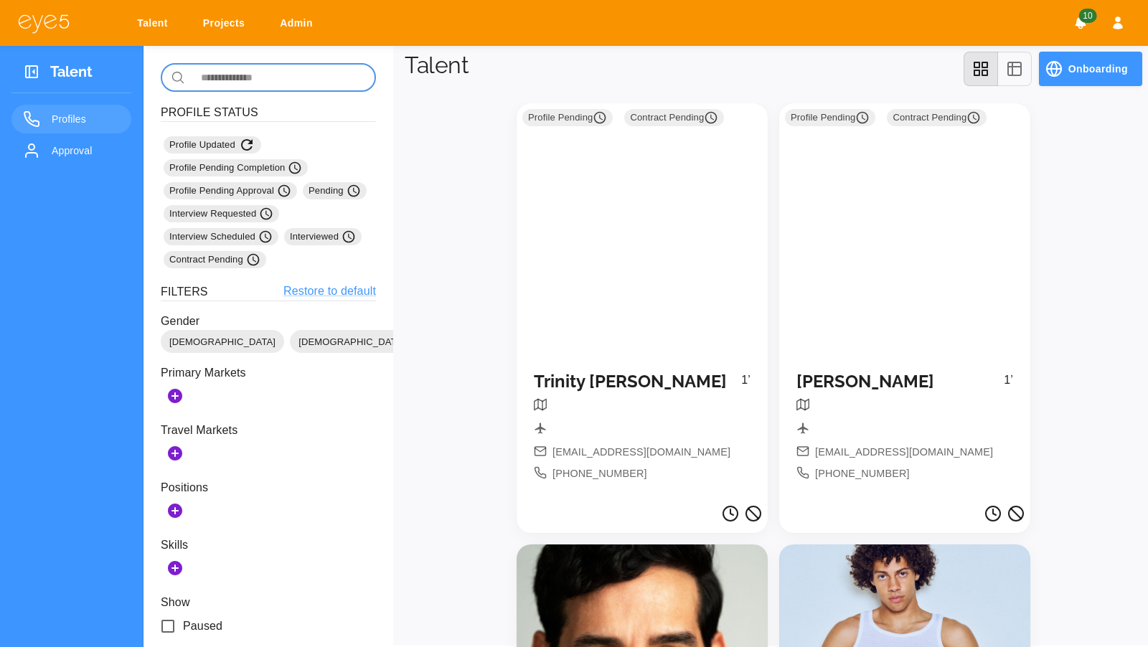  Describe the element at coordinates (221, 214) in the screenshot. I see `div: Interview Requested` at that location.